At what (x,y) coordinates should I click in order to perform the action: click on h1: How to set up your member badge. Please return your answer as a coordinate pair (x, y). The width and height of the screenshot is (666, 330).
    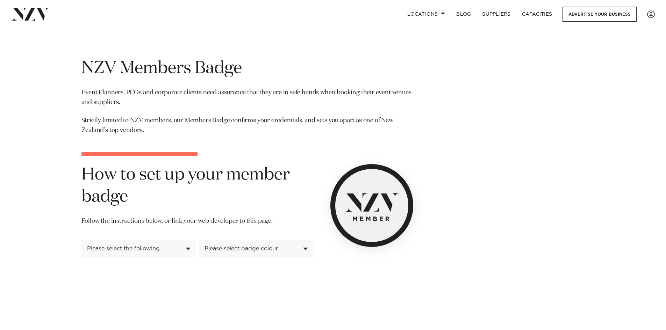
    Looking at the image, I should click on (198, 186).